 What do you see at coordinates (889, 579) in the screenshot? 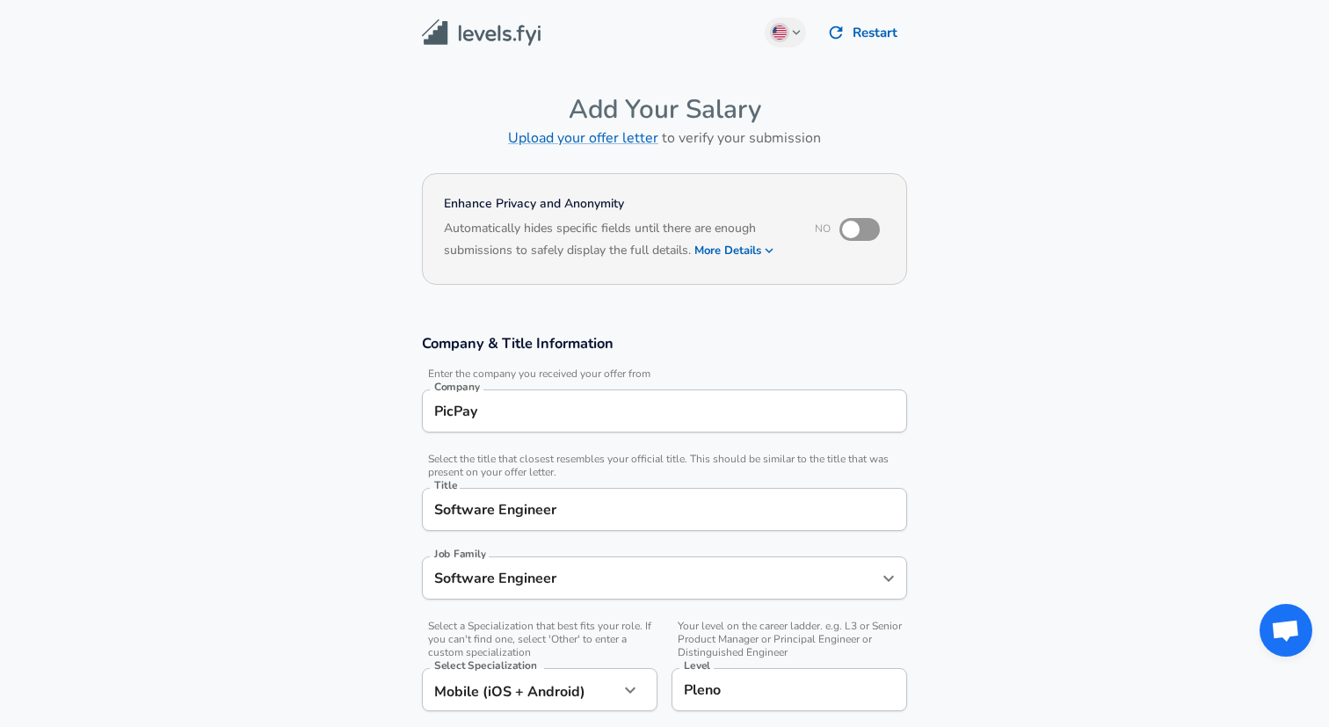
I see `button: Open` at bounding box center [889, 579].